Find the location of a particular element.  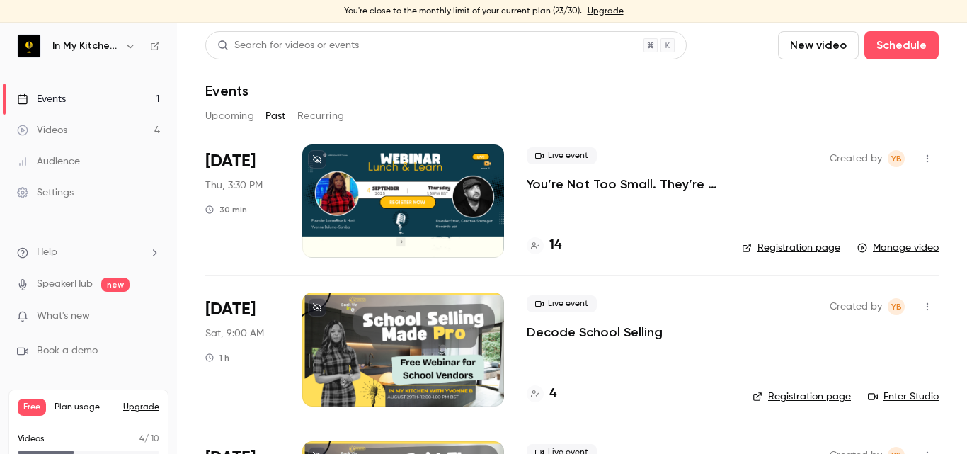

div: Videos is located at coordinates (42, 130).